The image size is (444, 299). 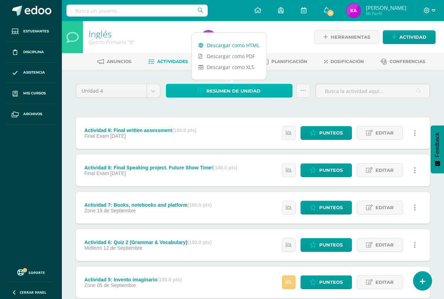 I want to click on a: Disciplina, so click(x=31, y=52).